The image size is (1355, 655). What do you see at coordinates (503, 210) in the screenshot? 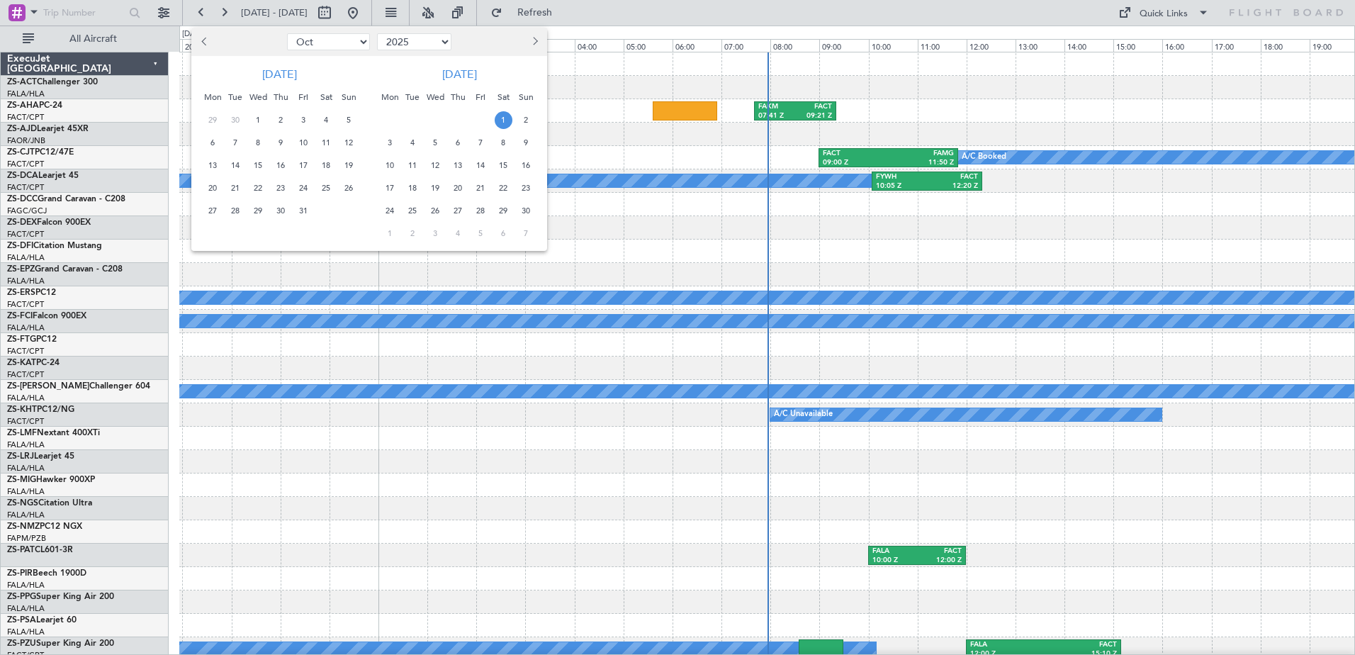
I see `div: 29-11-2025` at bounding box center [503, 210].